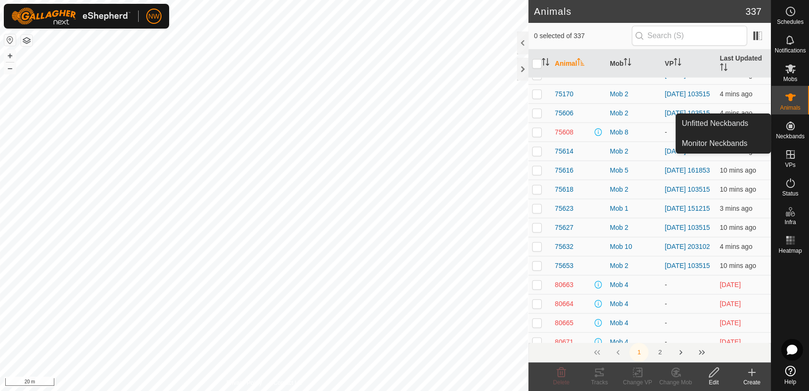 The image size is (809, 391). What do you see at coordinates (633, 246) in the screenshot?
I see `div: Mob 10` at bounding box center [633, 246].